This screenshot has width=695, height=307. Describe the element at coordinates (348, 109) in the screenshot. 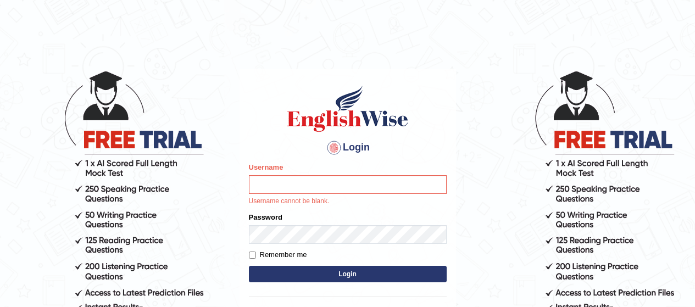

I see `img: Logo of English Wise sign in for intelligent practice with AI` at that location.